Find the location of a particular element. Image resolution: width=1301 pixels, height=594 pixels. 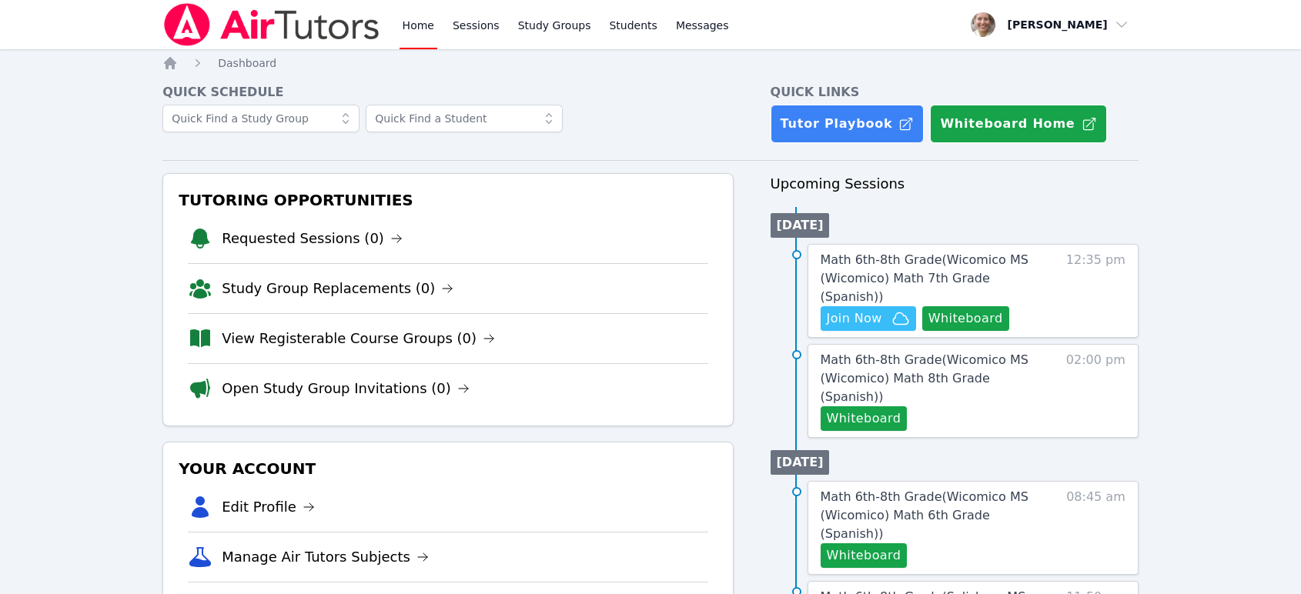

h3: Upcoming Sessions is located at coordinates (955, 184).